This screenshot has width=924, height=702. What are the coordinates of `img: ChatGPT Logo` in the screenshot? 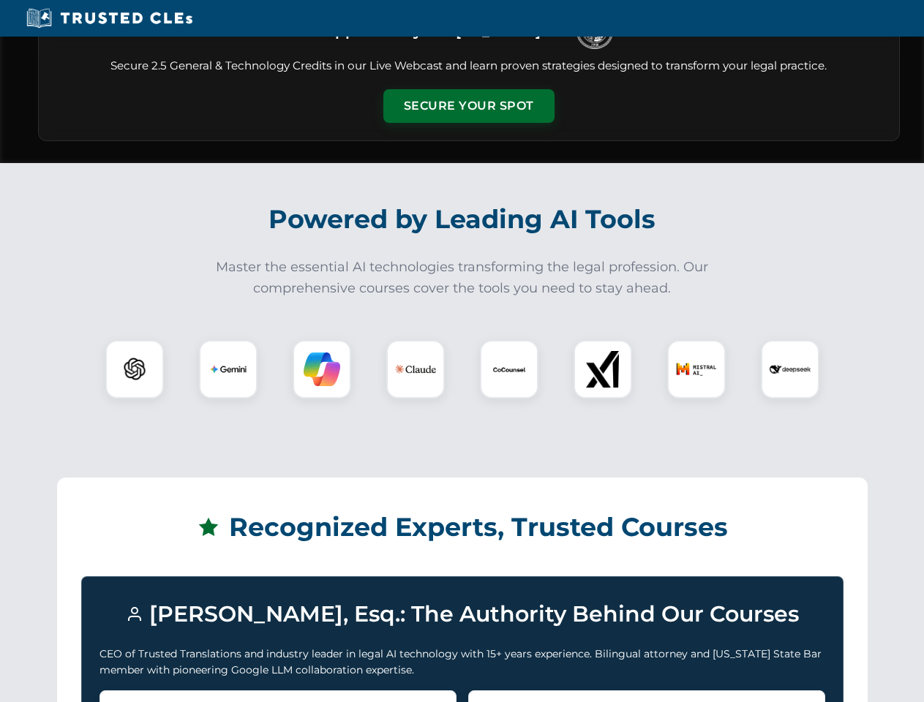 It's located at (135, 369).